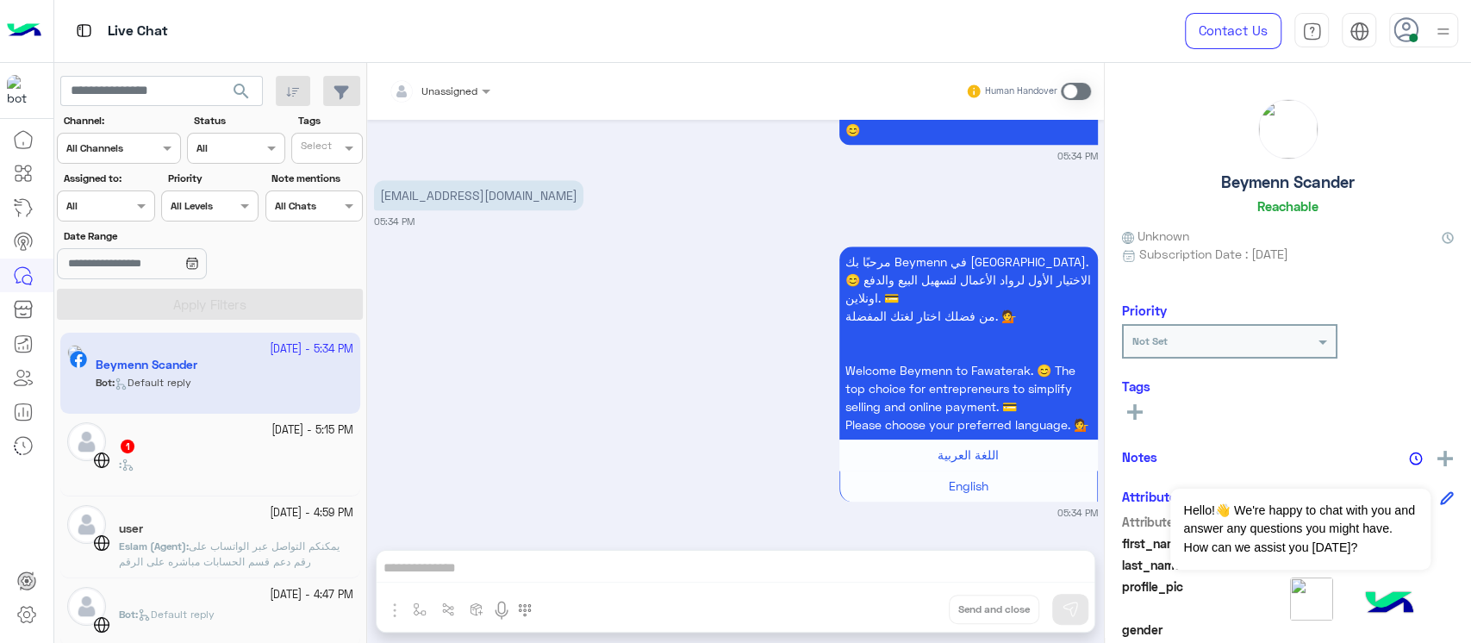 The height and width of the screenshot is (643, 1471). What do you see at coordinates (1152, 496) in the screenshot?
I see `h6: Attributes` at bounding box center [1152, 496].